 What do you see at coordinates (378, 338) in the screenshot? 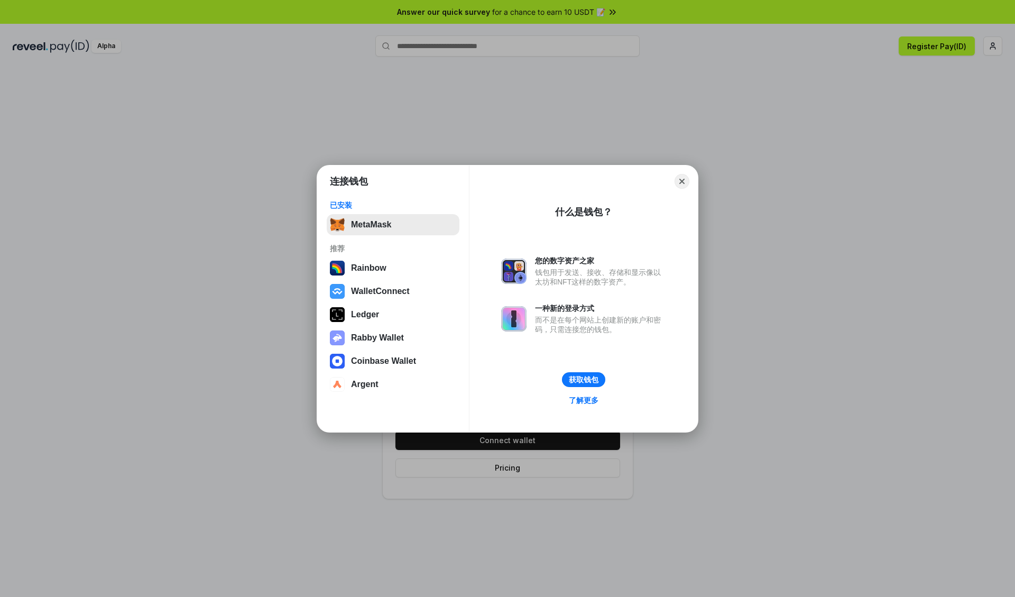
I see `div: Rabby Wallet` at bounding box center [378, 338].